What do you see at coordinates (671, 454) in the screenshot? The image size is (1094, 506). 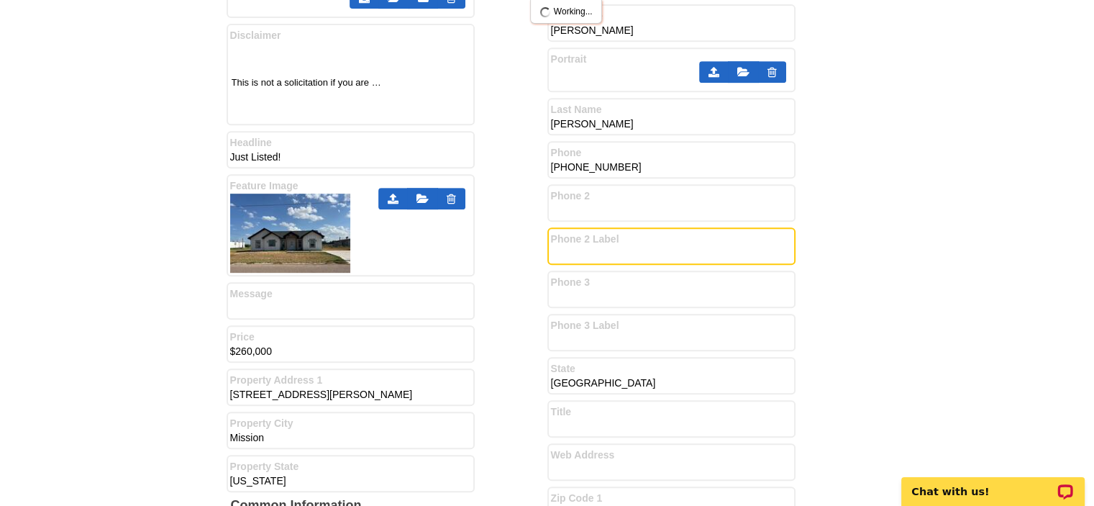 I see `label: Web Address` at bounding box center [671, 454].